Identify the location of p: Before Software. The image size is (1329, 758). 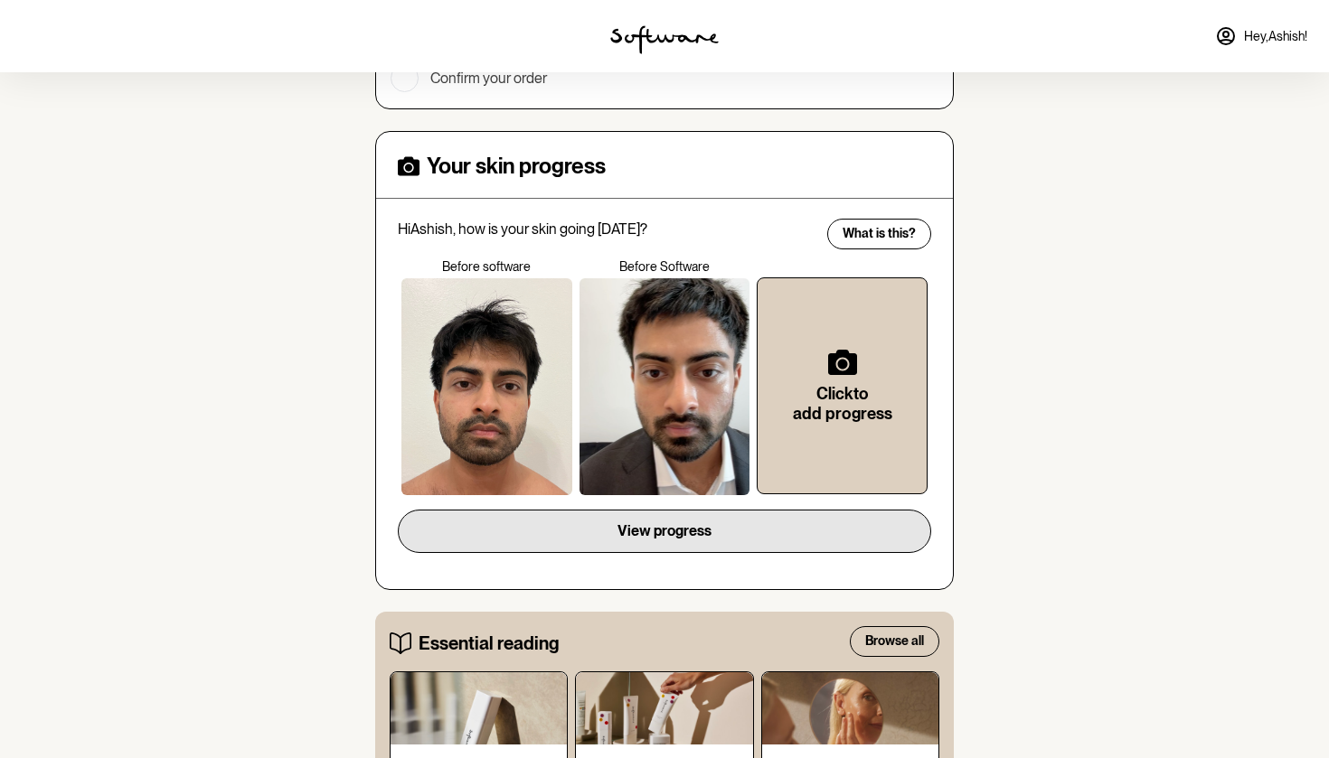
(664, 267).